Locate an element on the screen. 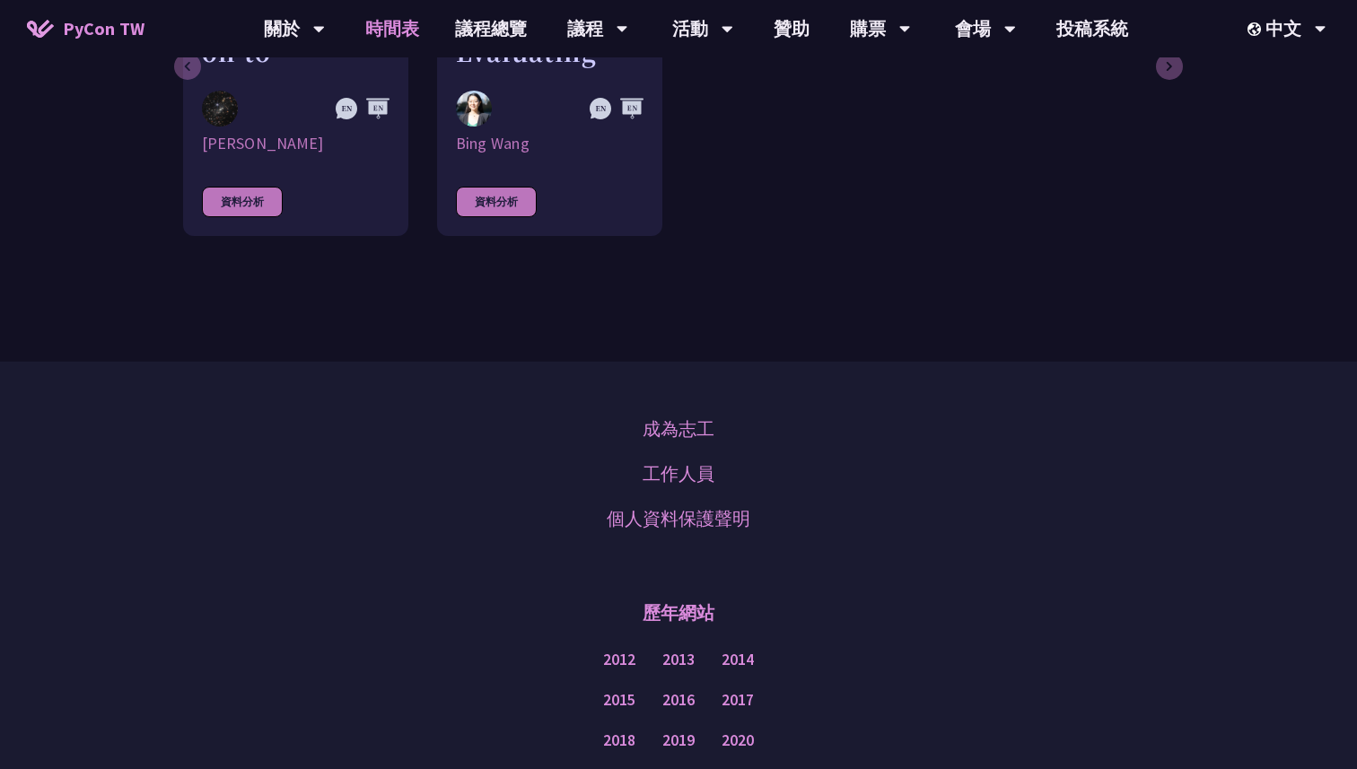 This screenshot has height=769, width=1357. img: David Mikolas is located at coordinates (220, 109).